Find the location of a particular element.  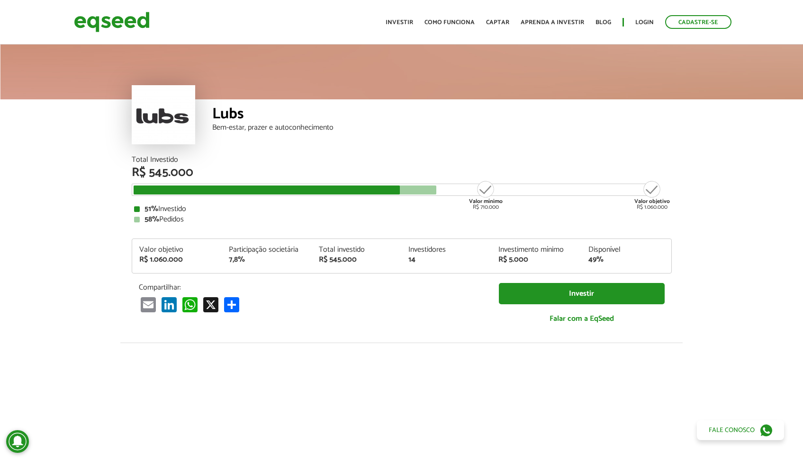

strong: 58% is located at coordinates (152, 219).